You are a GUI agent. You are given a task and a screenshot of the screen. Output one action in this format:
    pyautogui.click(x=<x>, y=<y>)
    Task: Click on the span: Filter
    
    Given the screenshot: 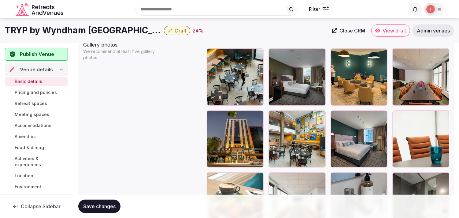 What is the action you would take?
    pyautogui.click(x=314, y=9)
    